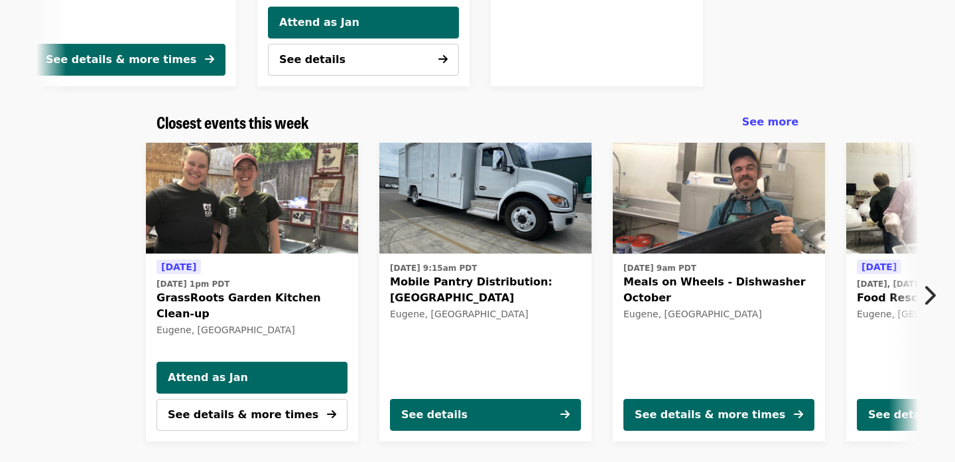 The height and width of the screenshot is (462, 955). Describe the element at coordinates (934, 295) in the screenshot. I see `button: Next item` at that location.